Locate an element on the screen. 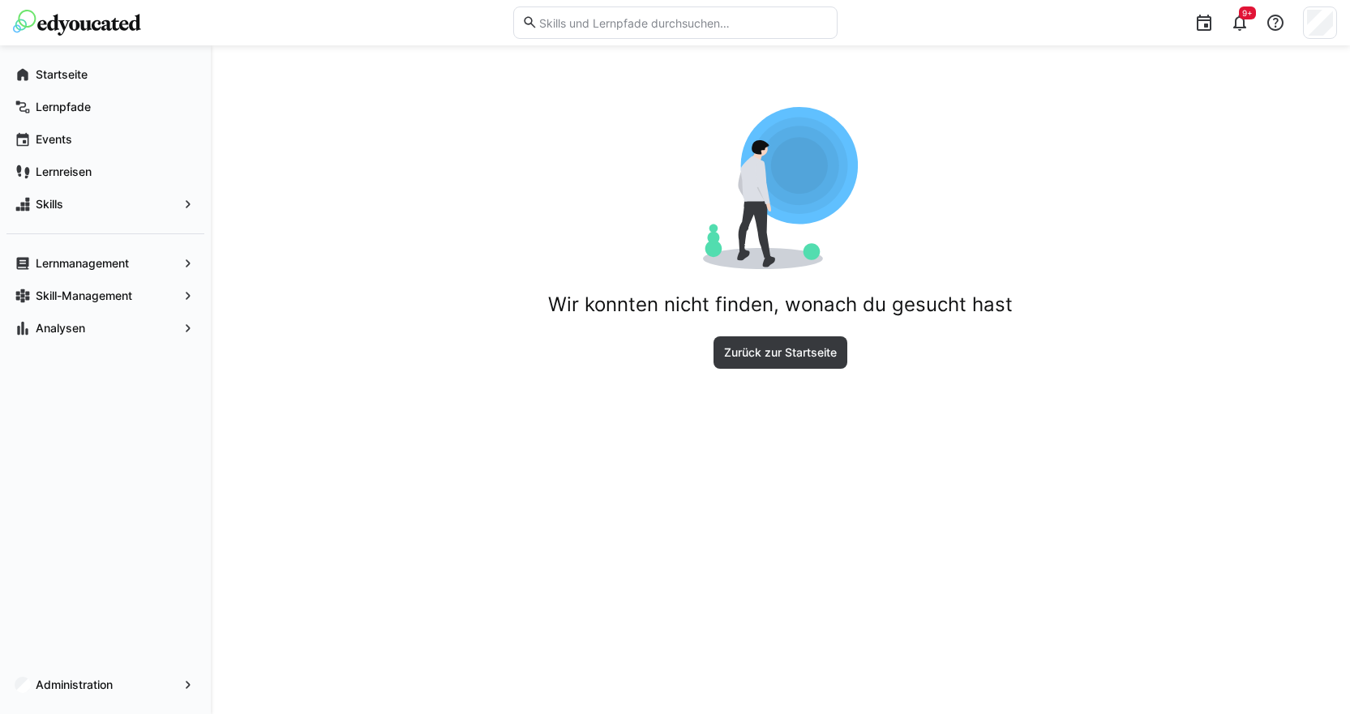  img: 404.svg is located at coordinates (781, 188).